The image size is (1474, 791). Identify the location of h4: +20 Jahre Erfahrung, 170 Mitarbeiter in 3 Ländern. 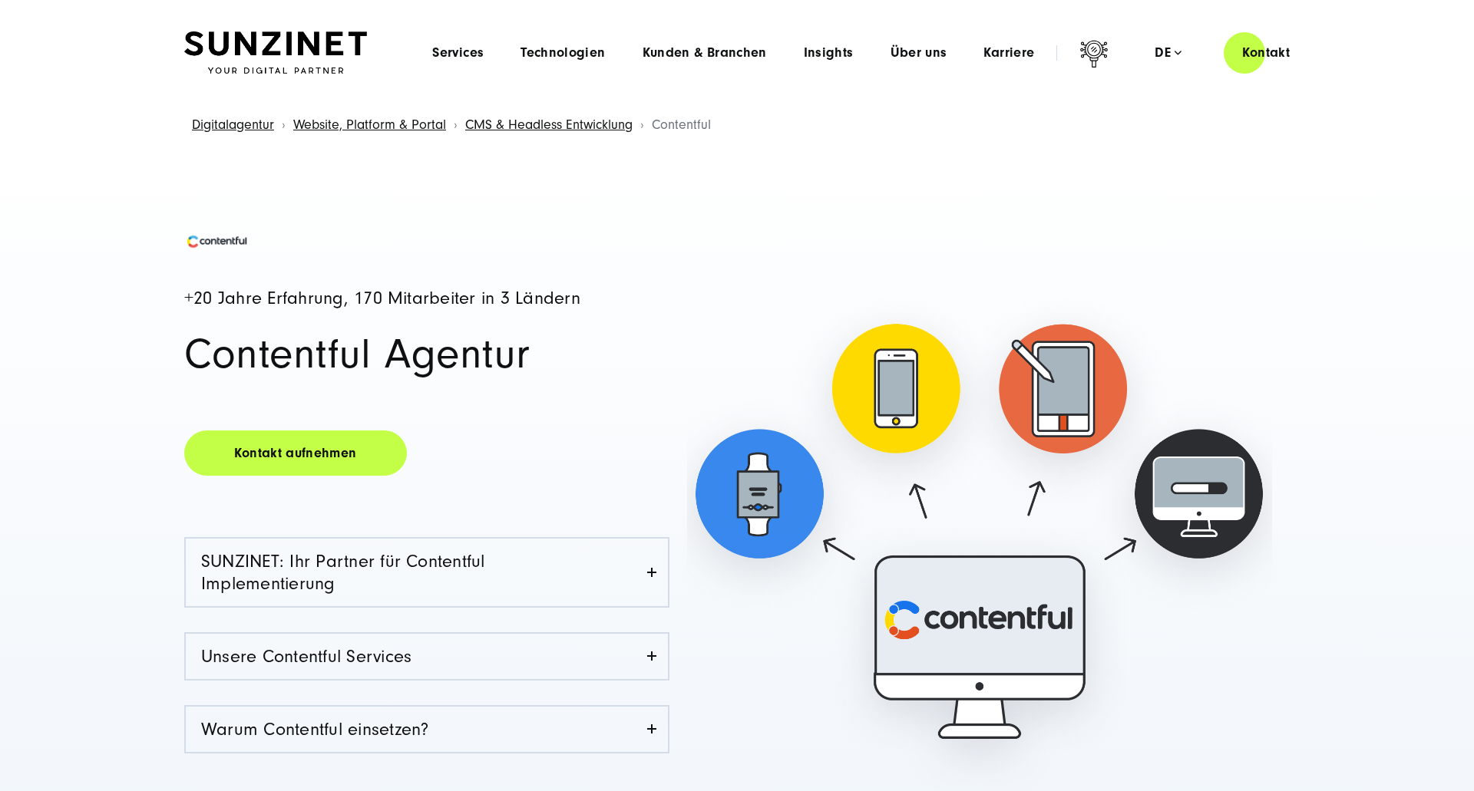
(427, 299).